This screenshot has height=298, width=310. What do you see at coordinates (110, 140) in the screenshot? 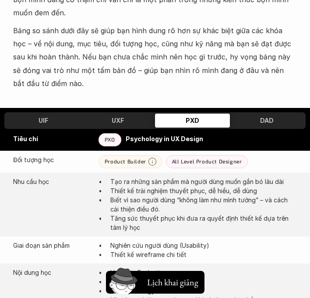
I see `p: PXD` at bounding box center [110, 140].